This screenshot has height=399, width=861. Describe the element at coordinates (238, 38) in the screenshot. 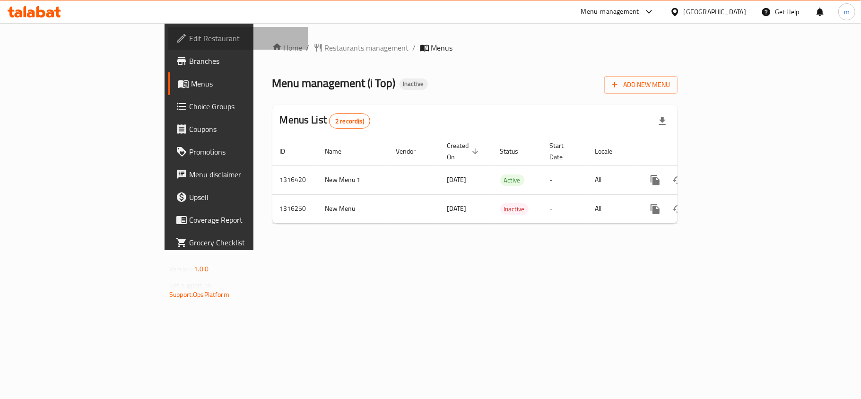

I see `a: Edit Restaurant` at that location.